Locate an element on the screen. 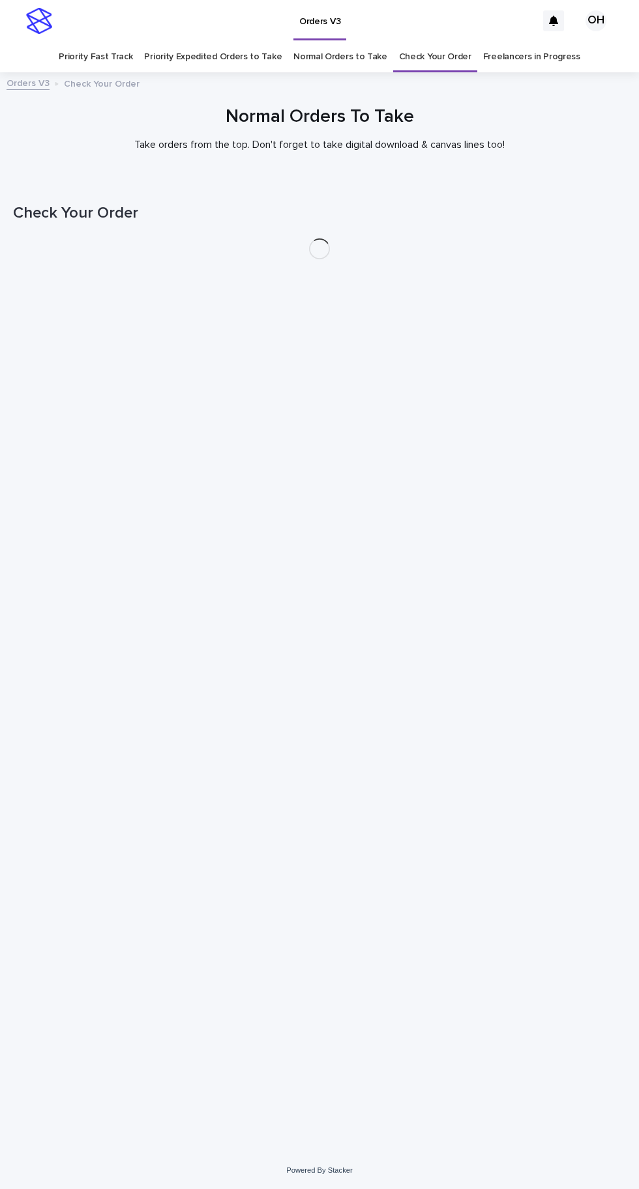 This screenshot has height=1189, width=639. a: Priority Expedited Orders to Take is located at coordinates (212, 57).